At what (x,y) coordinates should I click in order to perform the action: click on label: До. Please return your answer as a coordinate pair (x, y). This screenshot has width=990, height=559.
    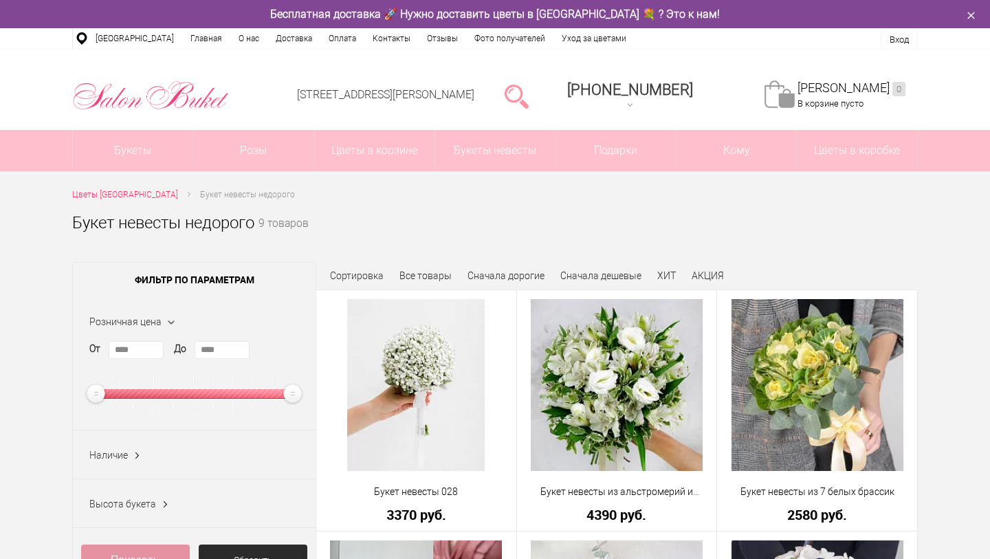
    Looking at the image, I should click on (180, 349).